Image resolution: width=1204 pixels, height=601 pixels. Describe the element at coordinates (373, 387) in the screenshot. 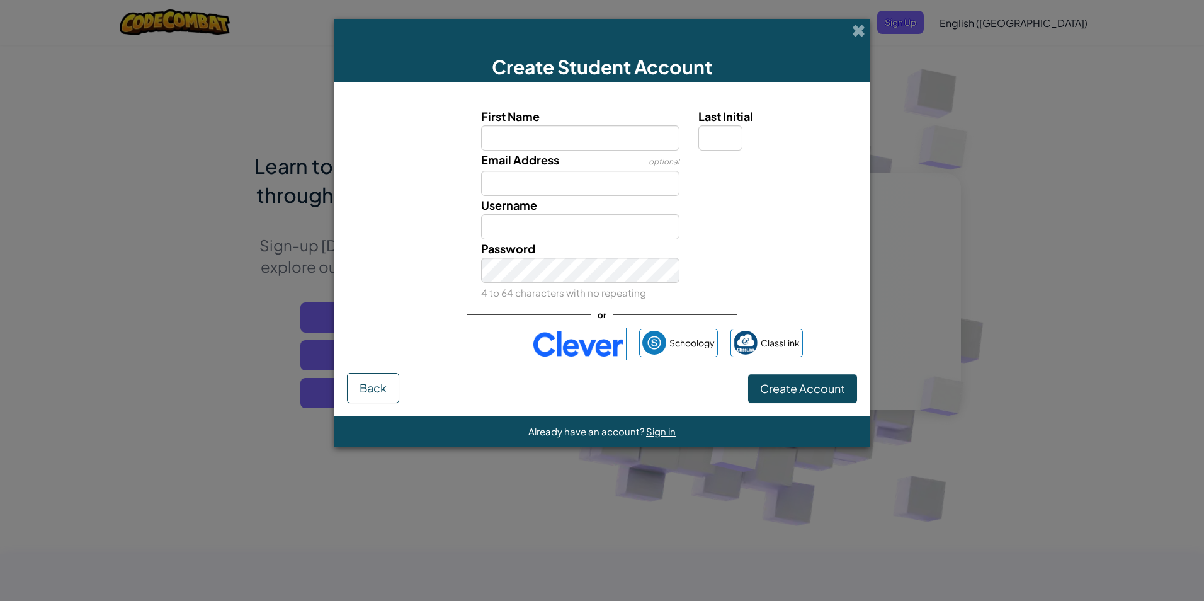

I see `span: Back` at that location.